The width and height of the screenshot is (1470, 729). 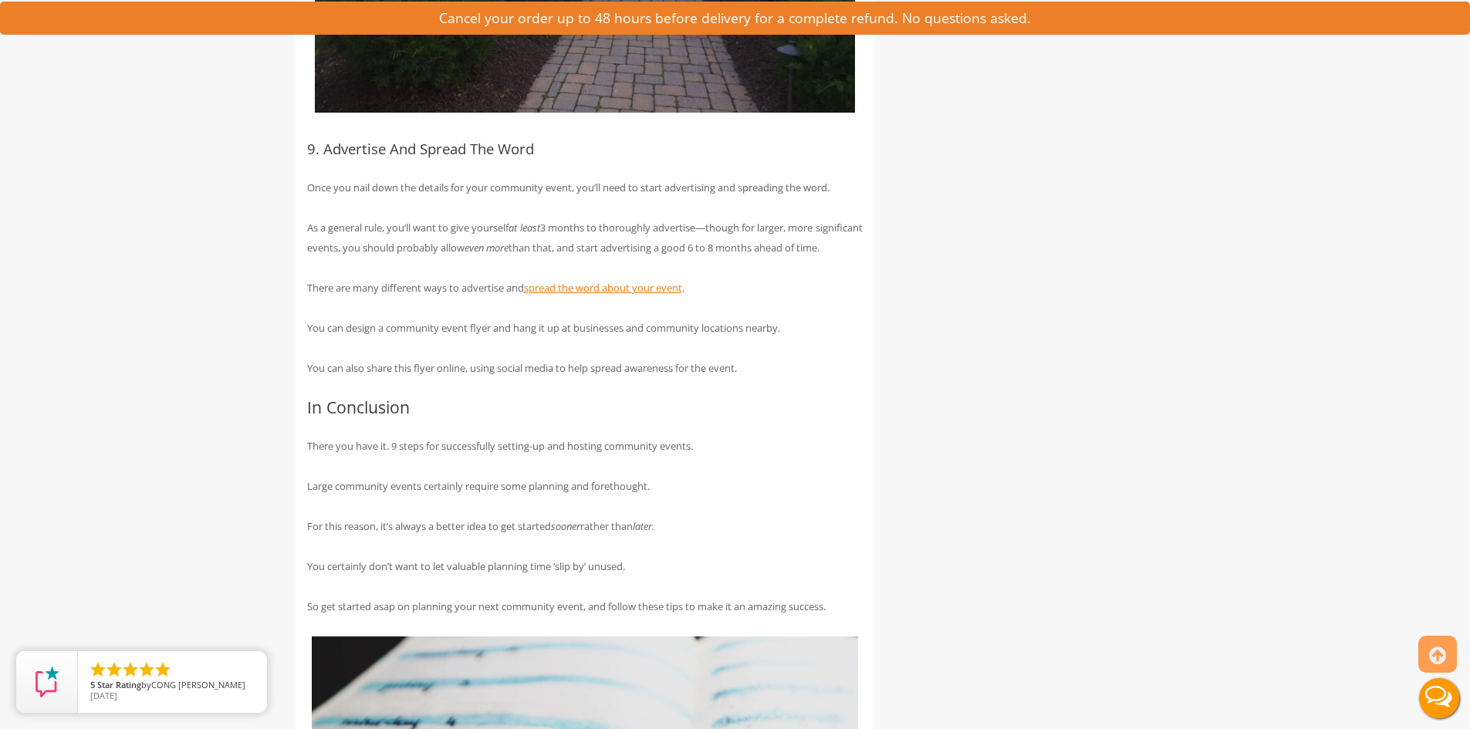 I want to click on span: Star Rating, so click(x=119, y=684).